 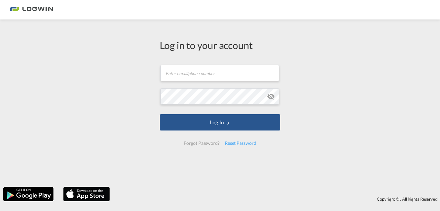 I want to click on input: Enter email/phone number, so click(x=220, y=73).